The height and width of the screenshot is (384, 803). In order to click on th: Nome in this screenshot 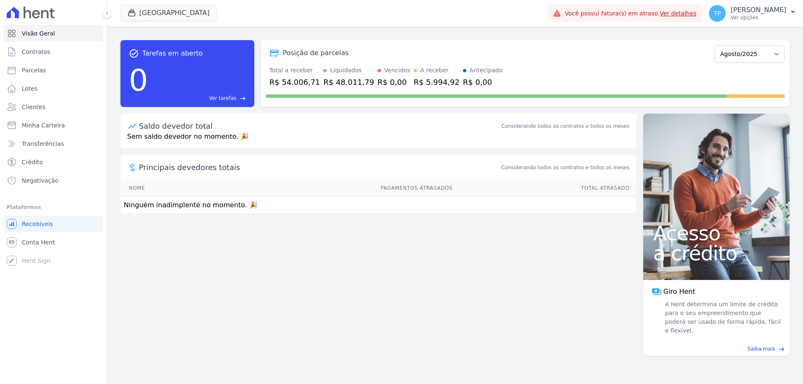, I will do `click(166, 188)`.